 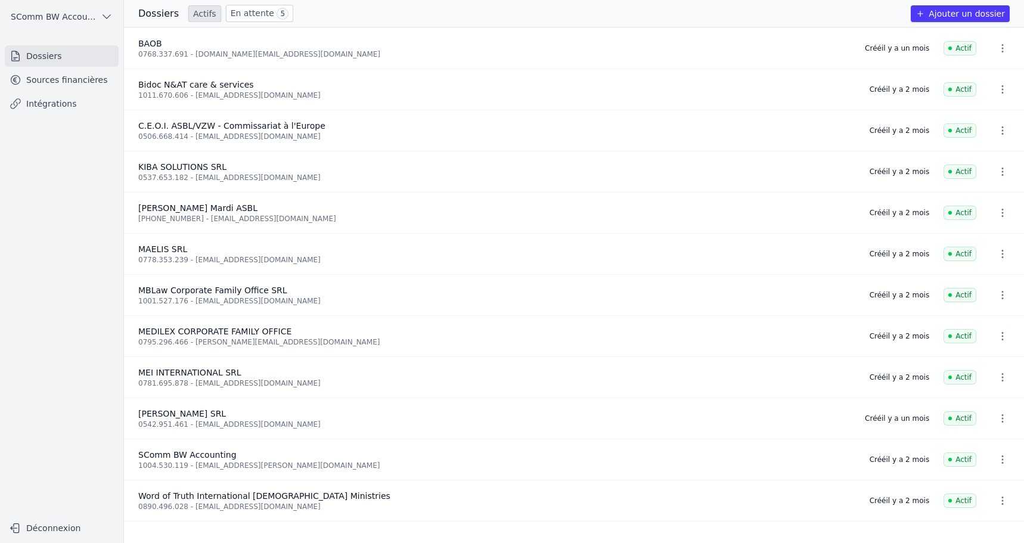 I want to click on h3: Dossiers, so click(x=159, y=14).